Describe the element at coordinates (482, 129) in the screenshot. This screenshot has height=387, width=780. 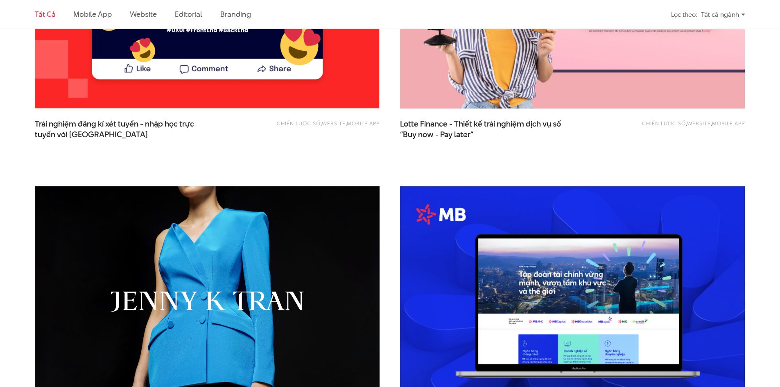
I see `a: Lotte Finance - Thiết kế trải nghiệm dịch vụ số“Buy now - Pay later”` at that location.